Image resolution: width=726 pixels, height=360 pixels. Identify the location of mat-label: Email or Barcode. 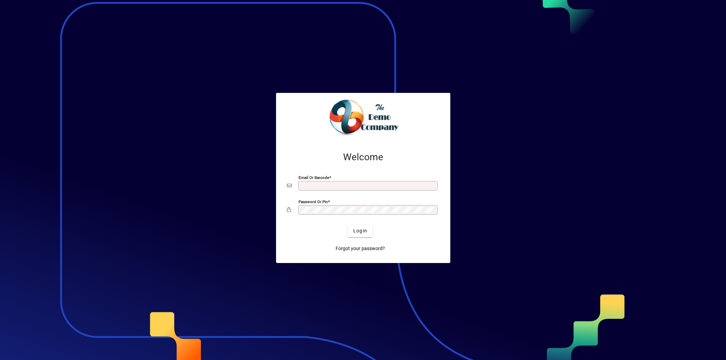
(314, 177).